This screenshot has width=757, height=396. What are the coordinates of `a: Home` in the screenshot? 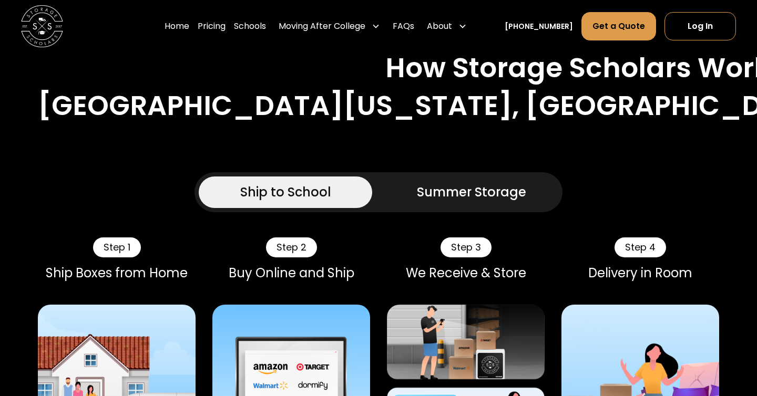 It's located at (177, 26).